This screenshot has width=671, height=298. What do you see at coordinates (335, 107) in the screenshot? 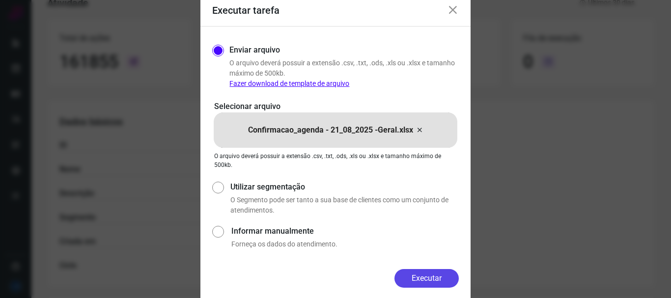
I see `p: Selecionar arquivo` at bounding box center [335, 107].